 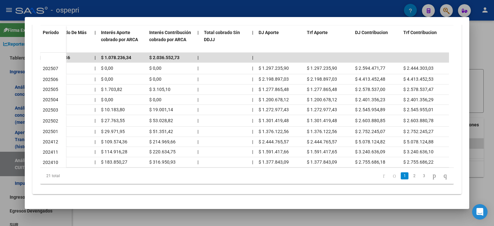 I want to click on span: $ 5.078.124,88, so click(x=418, y=142).